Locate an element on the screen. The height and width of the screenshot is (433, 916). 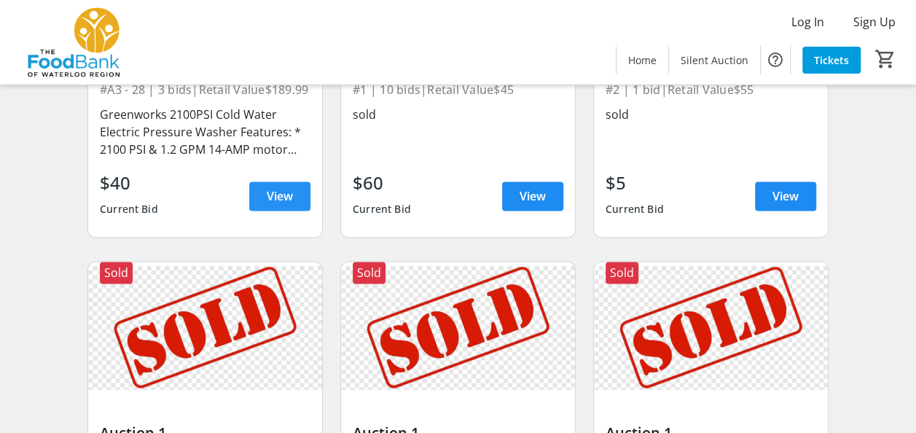
a: Home is located at coordinates (642, 60).